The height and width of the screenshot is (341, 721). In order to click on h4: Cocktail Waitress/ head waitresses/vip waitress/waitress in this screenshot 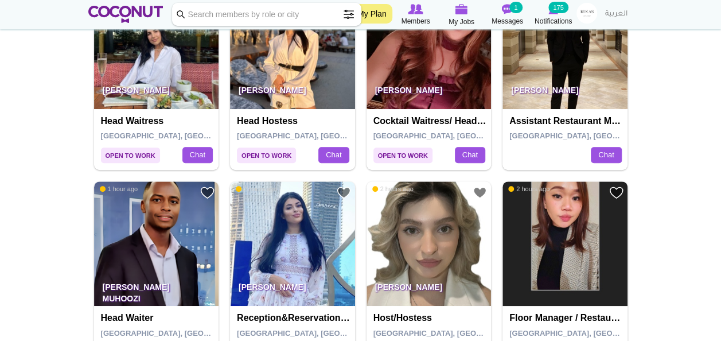, I will do `click(430, 121)`.